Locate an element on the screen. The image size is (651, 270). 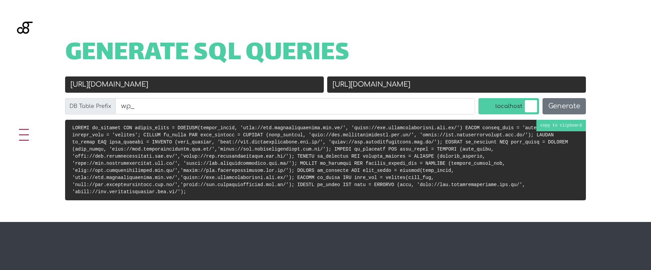
code: LOREMI do_sitamet CON adipis_elits = DOEIUSM(tempor_incid, 'utla://etd.magnaaliquaenima.min.ve/',... is located at coordinates (320, 160).